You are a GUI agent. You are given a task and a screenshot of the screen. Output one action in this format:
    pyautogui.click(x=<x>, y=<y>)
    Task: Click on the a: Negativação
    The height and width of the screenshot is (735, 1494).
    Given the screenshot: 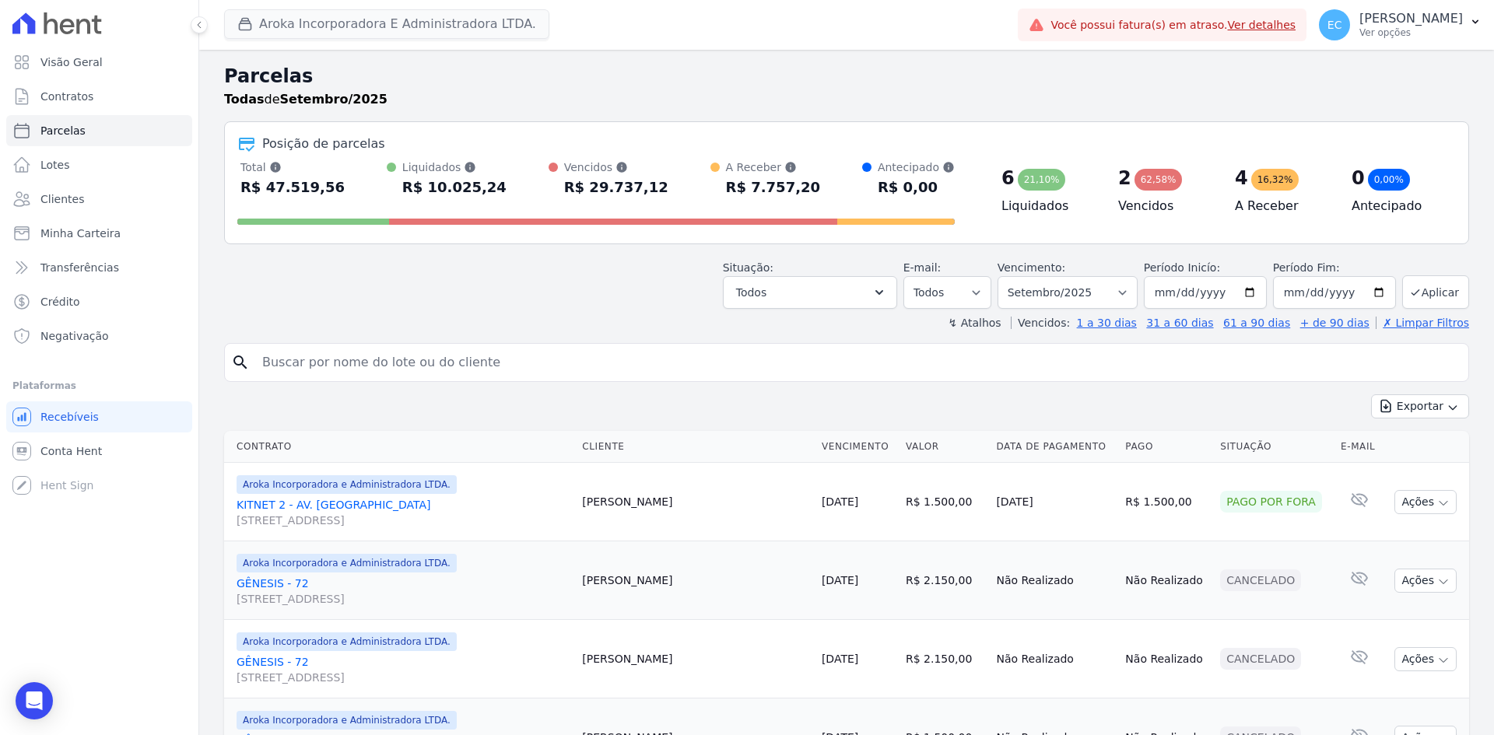 What is the action you would take?
    pyautogui.click(x=99, y=336)
    